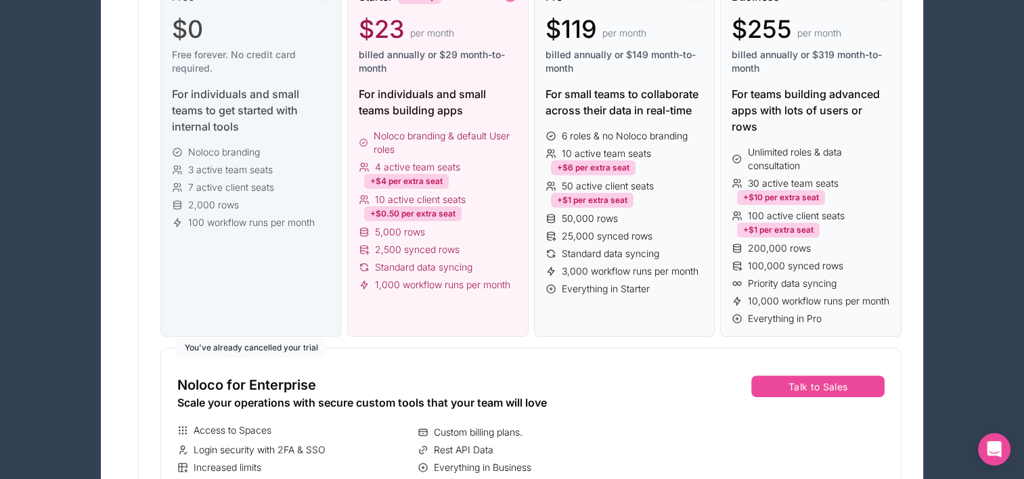 This screenshot has height=479, width=1024. I want to click on span: Free forever. No credit card required., so click(251, 62).